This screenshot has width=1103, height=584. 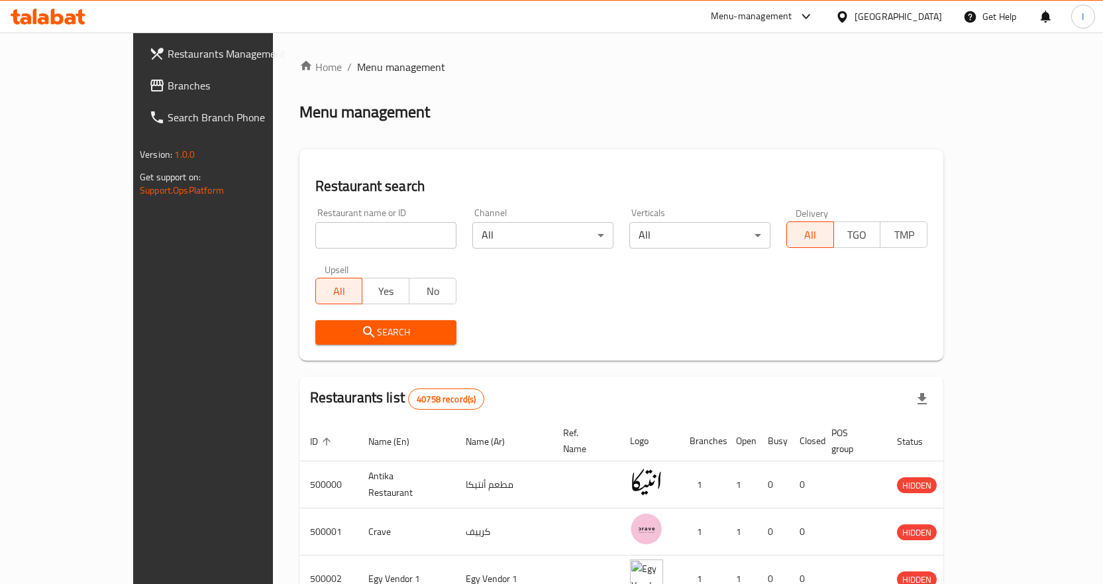 I want to click on span: Name (Ar), so click(x=494, y=441).